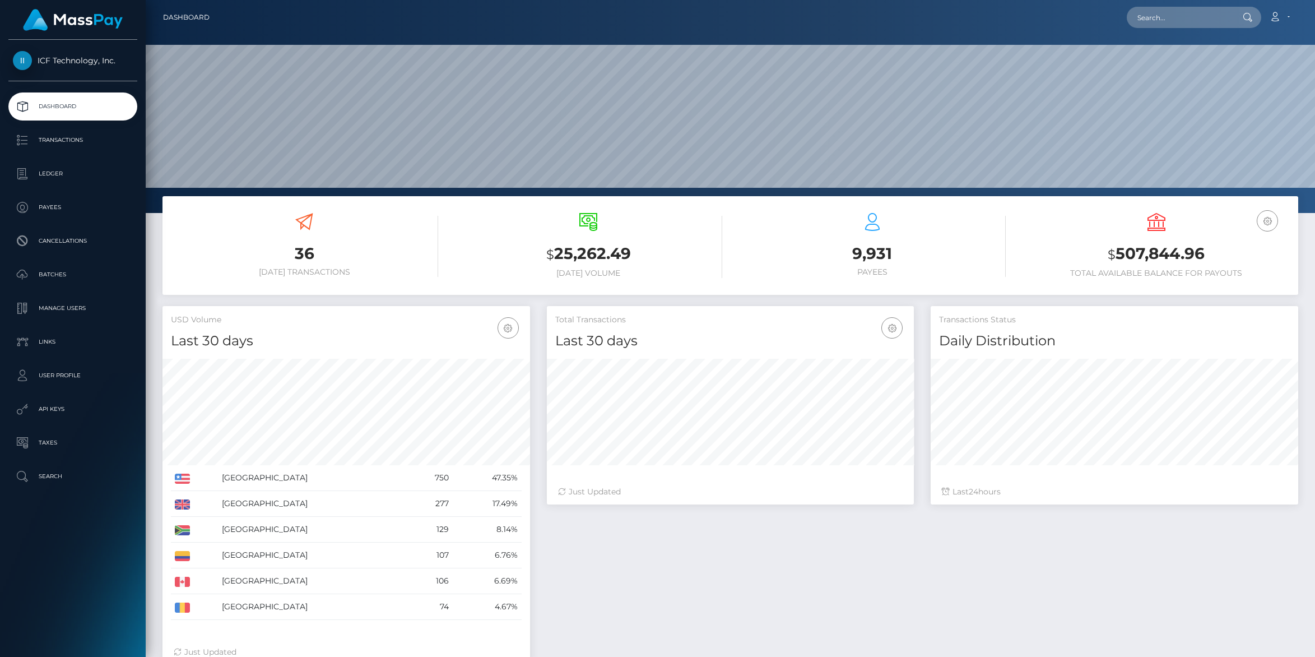 Image resolution: width=1315 pixels, height=657 pixels. I want to click on h3: 9,931, so click(872, 253).